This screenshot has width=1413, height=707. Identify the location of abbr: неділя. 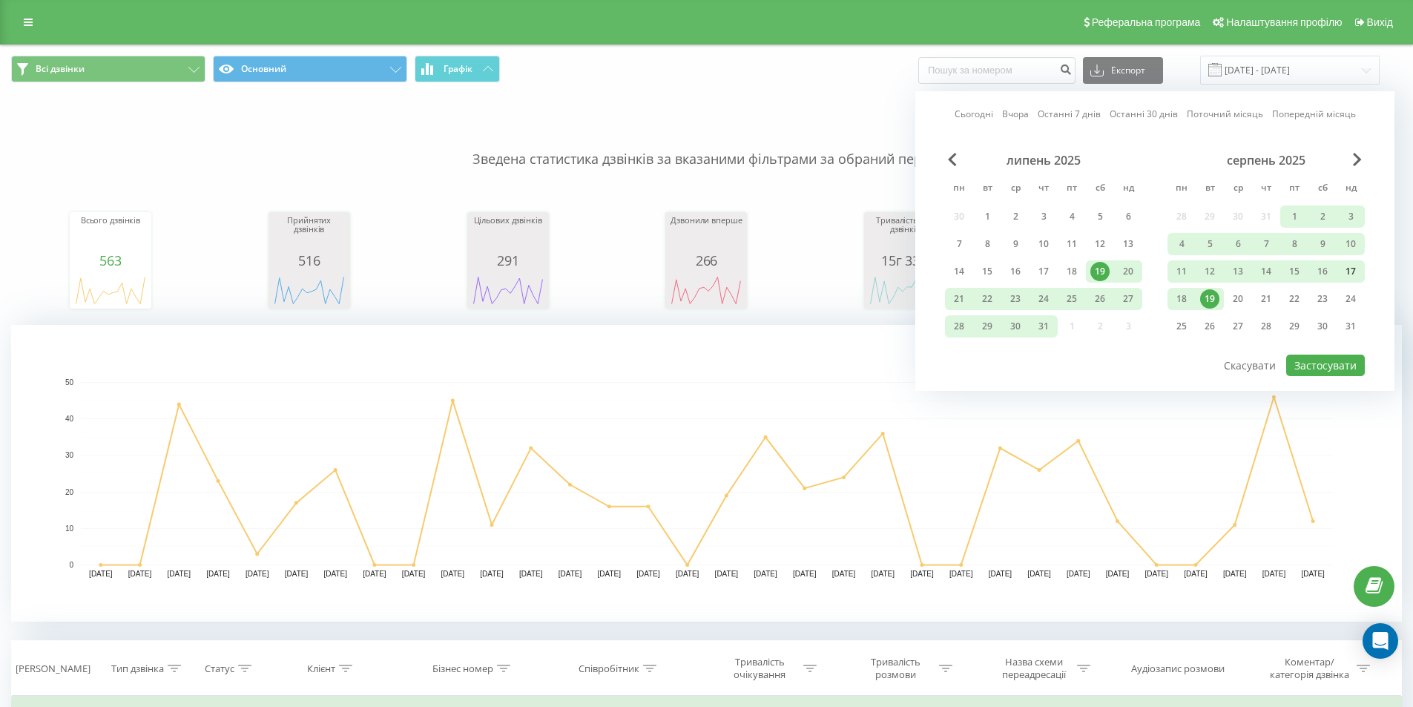
(1350, 189).